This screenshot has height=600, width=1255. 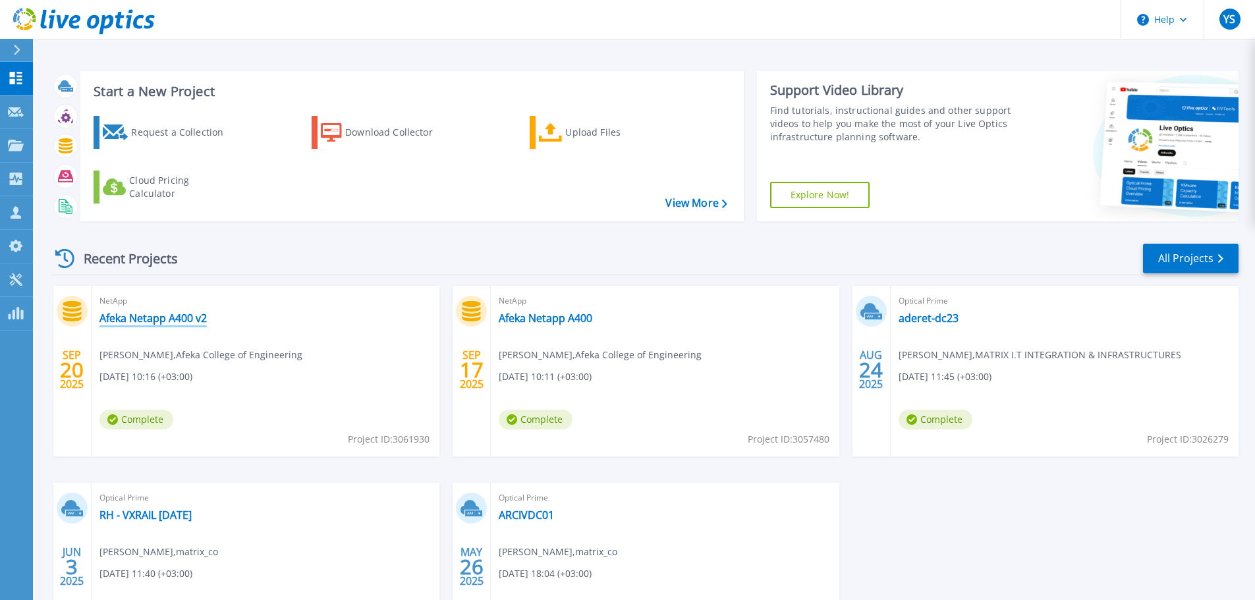 What do you see at coordinates (618, 132) in the screenshot?
I see `div: Upload Files` at bounding box center [618, 132].